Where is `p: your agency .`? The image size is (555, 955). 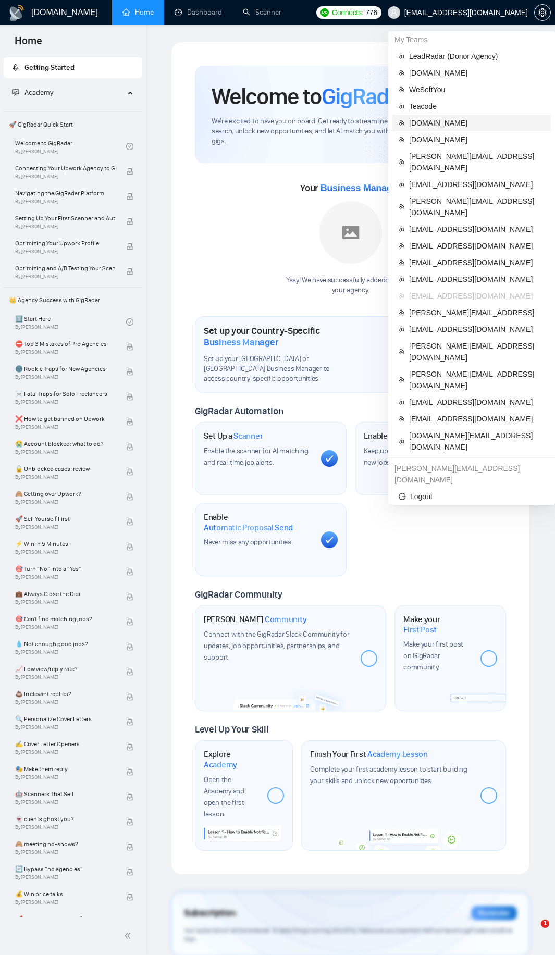
p: your agency . is located at coordinates (350, 290).